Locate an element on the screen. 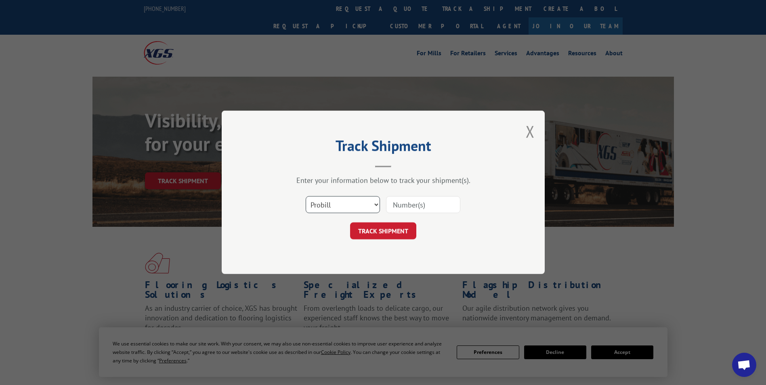 Image resolution: width=766 pixels, height=385 pixels. button: TRACK SHIPMENT is located at coordinates (383, 231).